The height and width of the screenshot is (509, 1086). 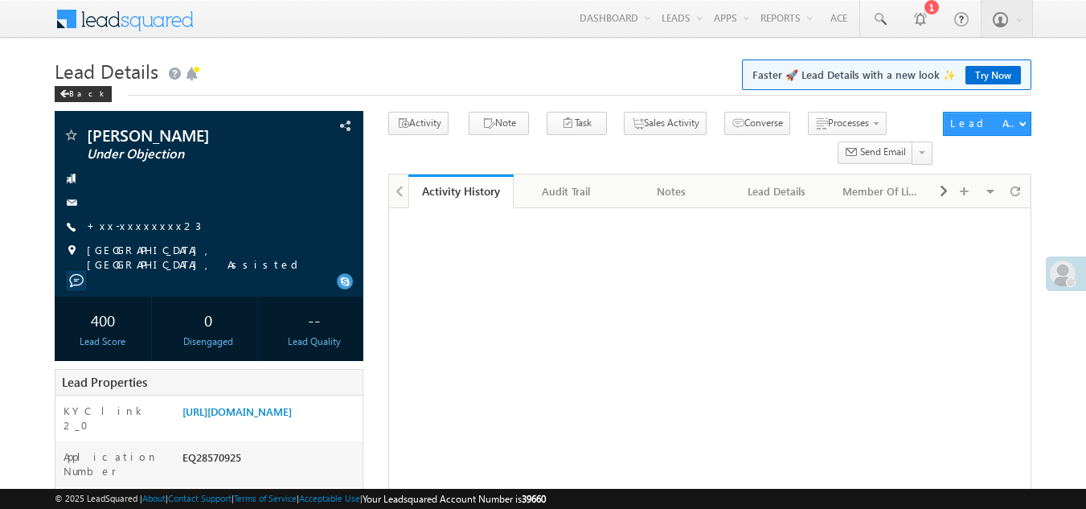 I want to click on div: 400, so click(x=103, y=319).